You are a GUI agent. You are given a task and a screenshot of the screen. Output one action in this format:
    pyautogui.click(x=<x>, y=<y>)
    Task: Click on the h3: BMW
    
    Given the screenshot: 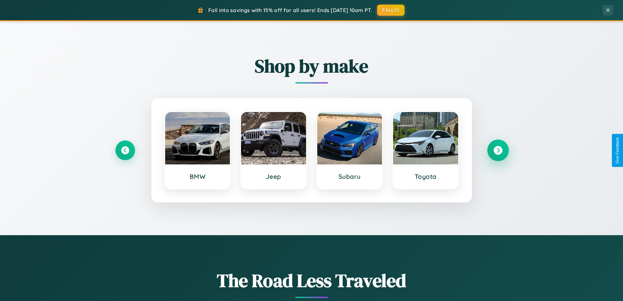 What is the action you would take?
    pyautogui.click(x=198, y=176)
    